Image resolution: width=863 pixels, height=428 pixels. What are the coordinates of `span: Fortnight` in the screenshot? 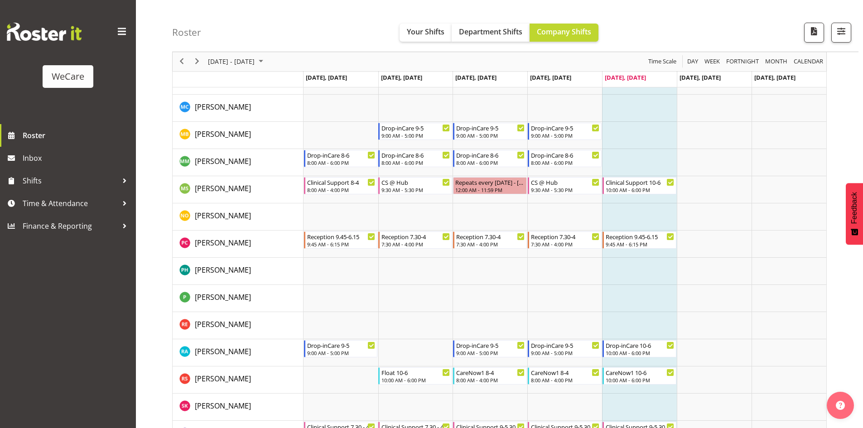 It's located at (743, 62).